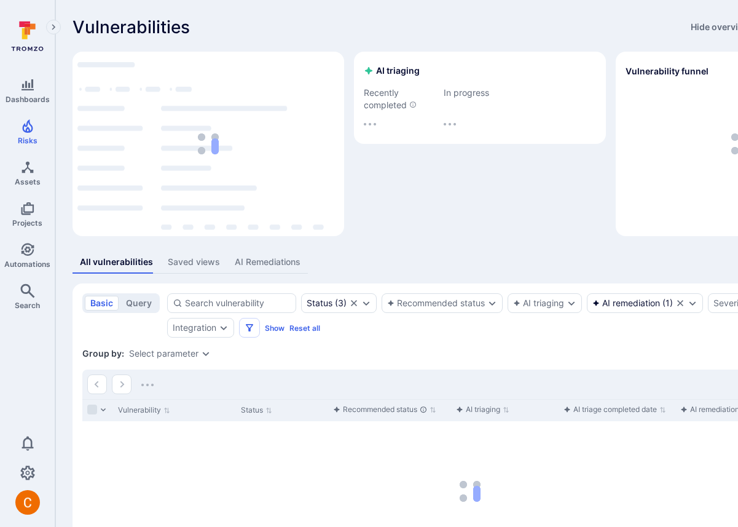 The height and width of the screenshot is (527, 738). I want to click on span: Dashboards, so click(28, 99).